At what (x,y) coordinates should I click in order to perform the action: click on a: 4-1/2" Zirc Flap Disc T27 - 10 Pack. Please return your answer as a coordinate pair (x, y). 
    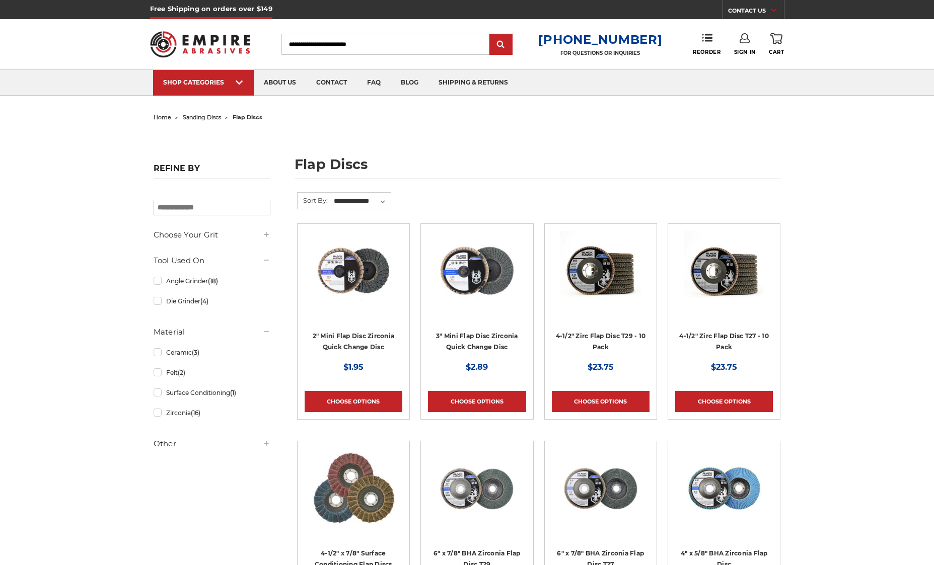
    Looking at the image, I should click on (724, 342).